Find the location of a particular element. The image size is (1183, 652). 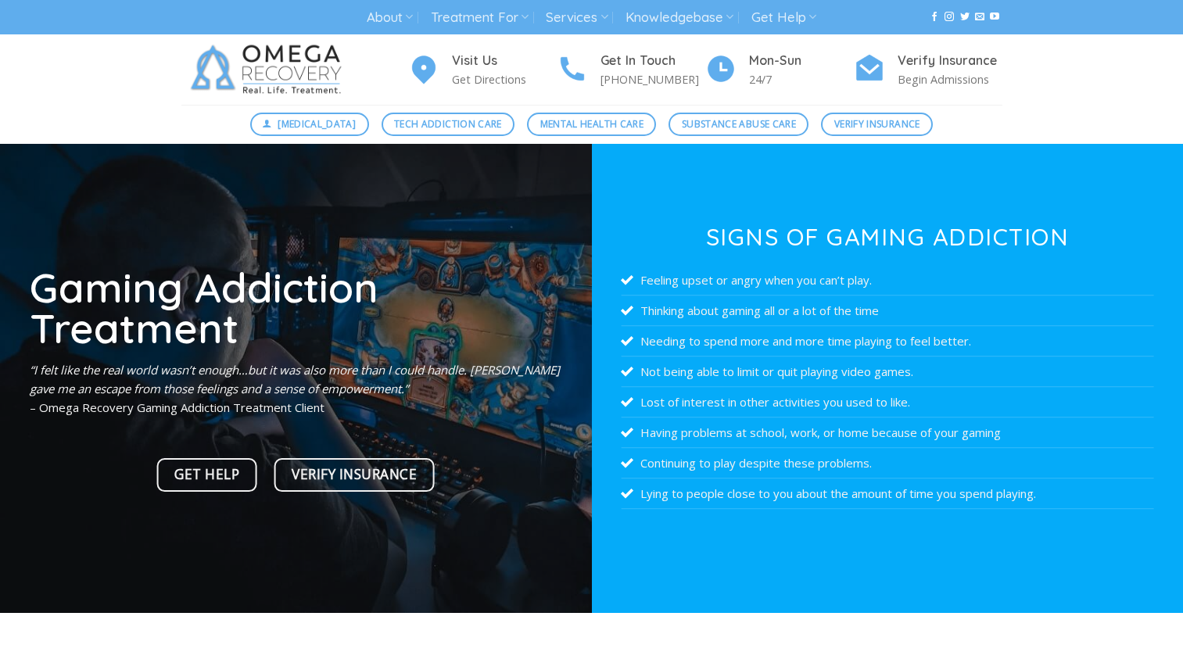

li: Feeling upset or angry when you can’t play. is located at coordinates (887, 280).